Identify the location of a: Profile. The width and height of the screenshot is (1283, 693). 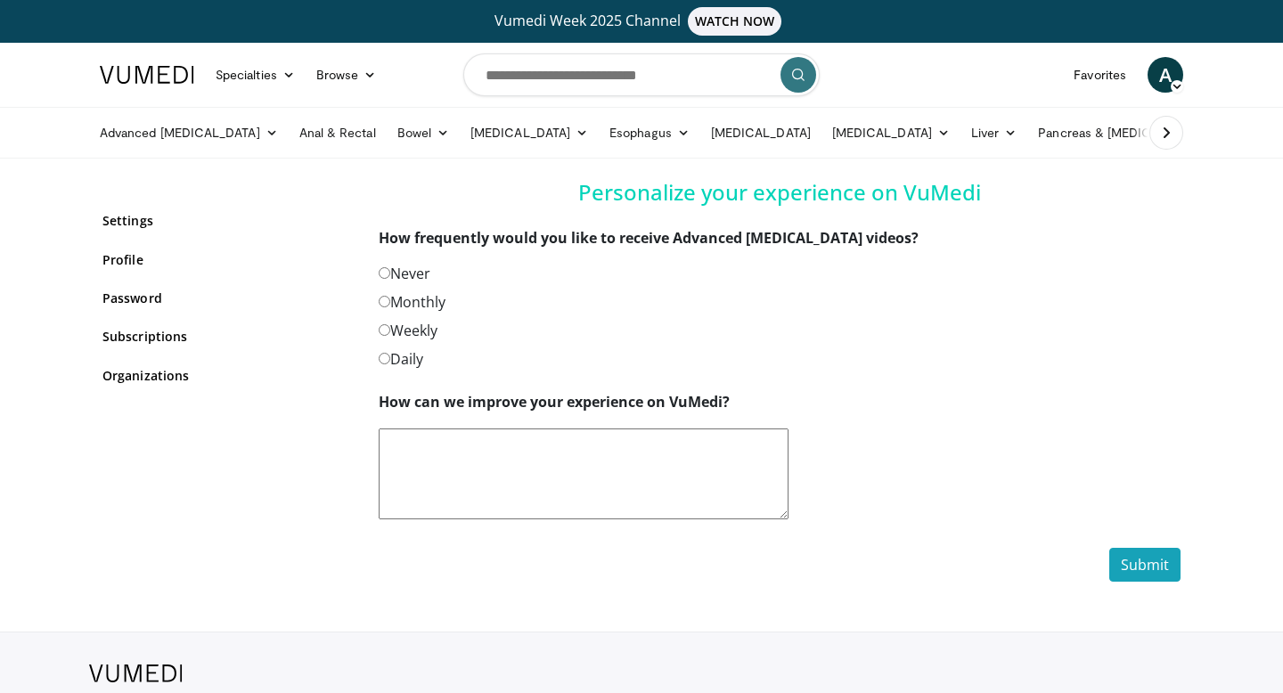
(227, 259).